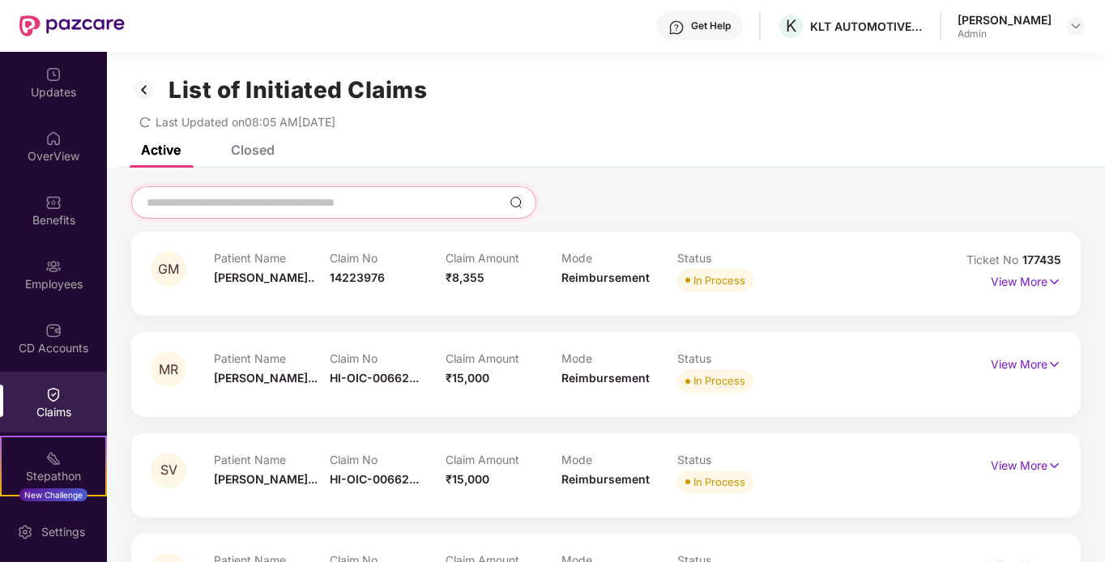 This screenshot has width=1105, height=562. Describe the element at coordinates (994, 259) in the screenshot. I see `span: Ticket No` at that location.